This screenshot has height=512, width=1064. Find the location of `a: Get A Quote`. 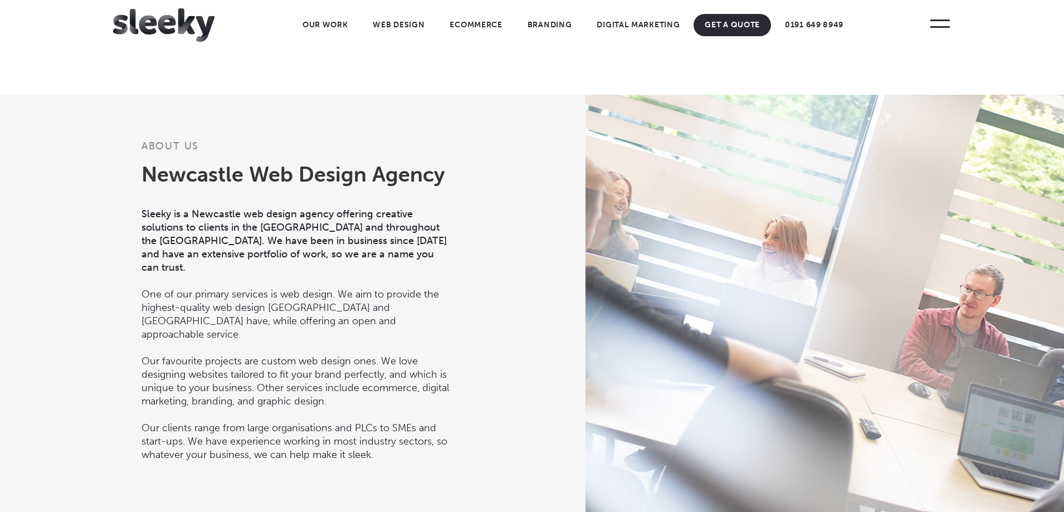

a: Get A Quote is located at coordinates (732, 25).